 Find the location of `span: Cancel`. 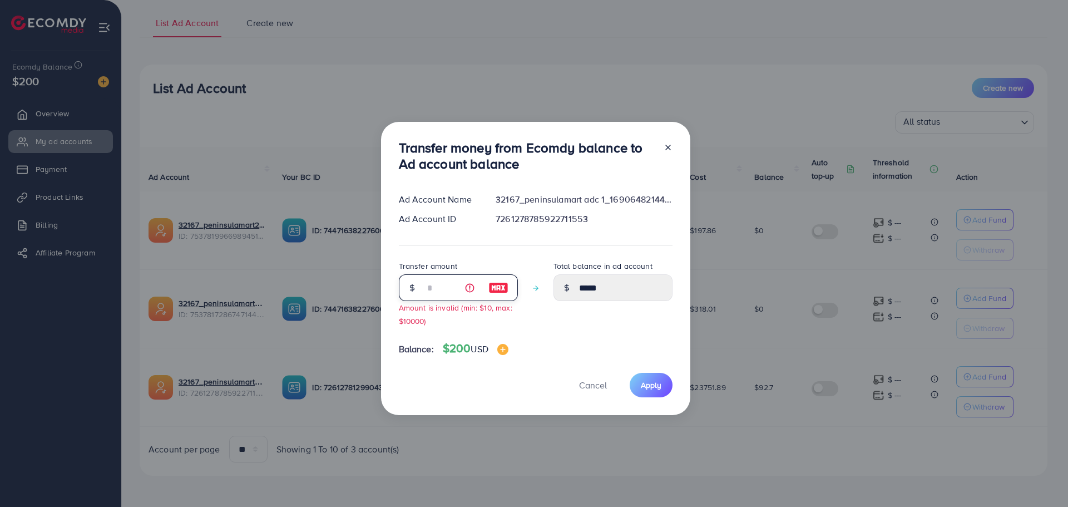

span: Cancel is located at coordinates (593, 385).